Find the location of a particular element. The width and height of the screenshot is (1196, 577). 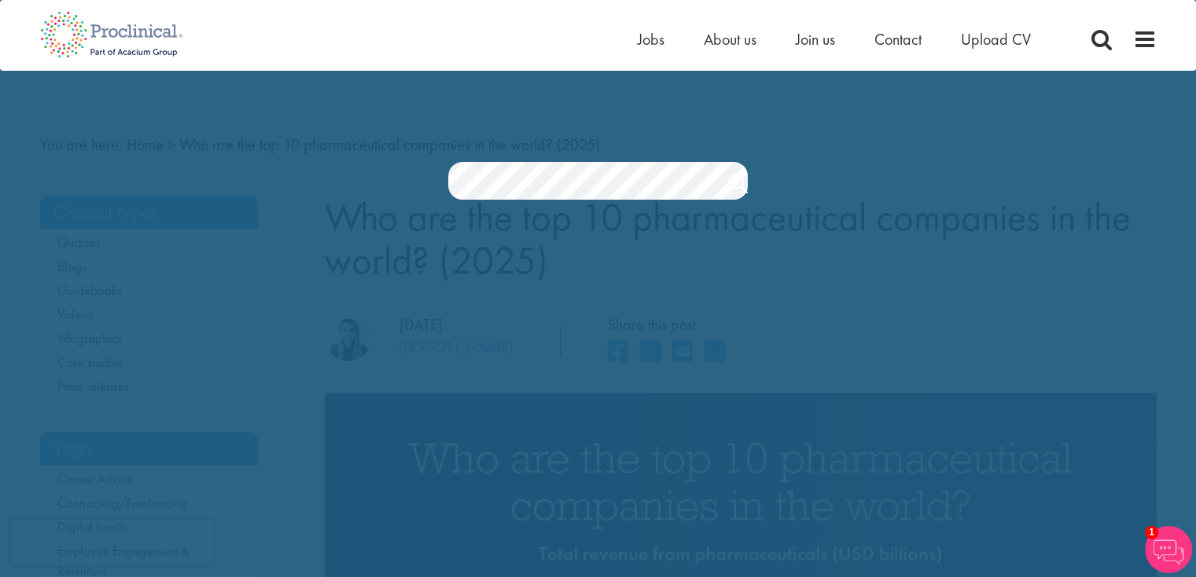

span: About us is located at coordinates (730, 39).